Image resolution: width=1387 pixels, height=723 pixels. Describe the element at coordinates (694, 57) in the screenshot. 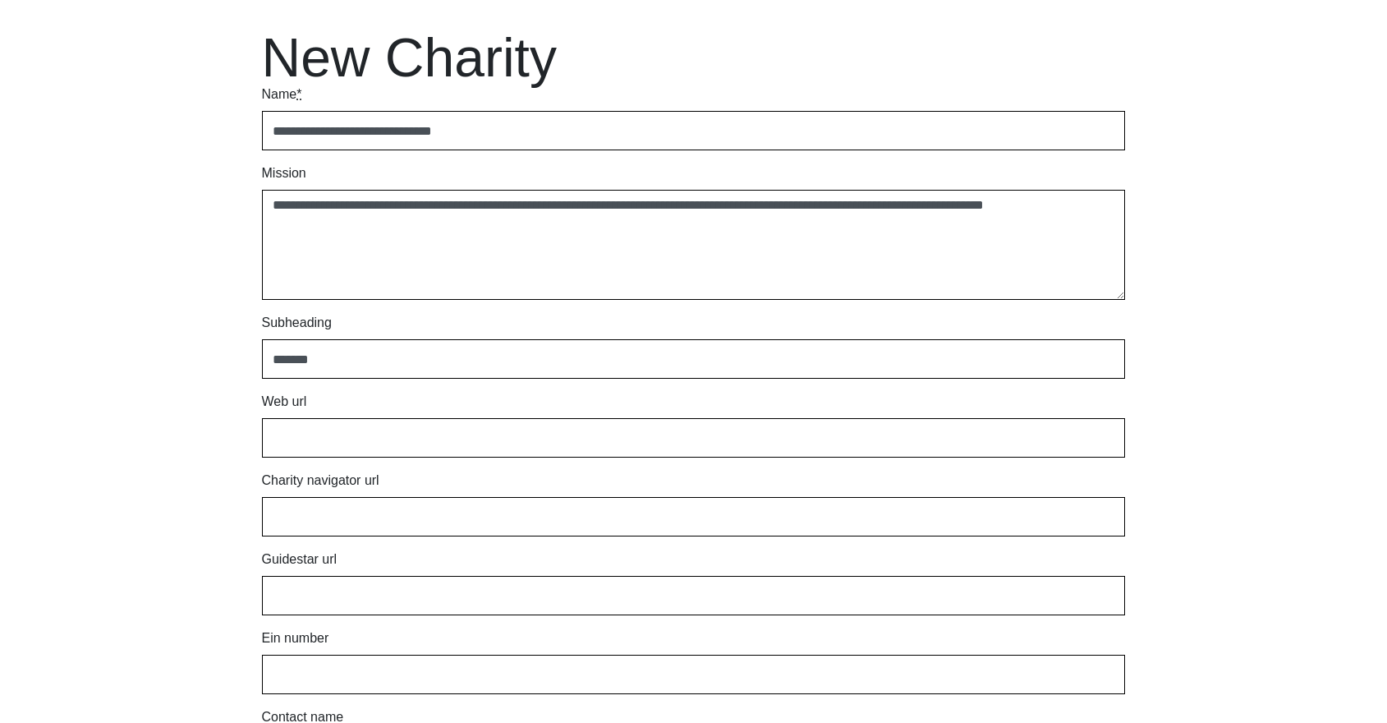

I see `h1: New Charity` at that location.